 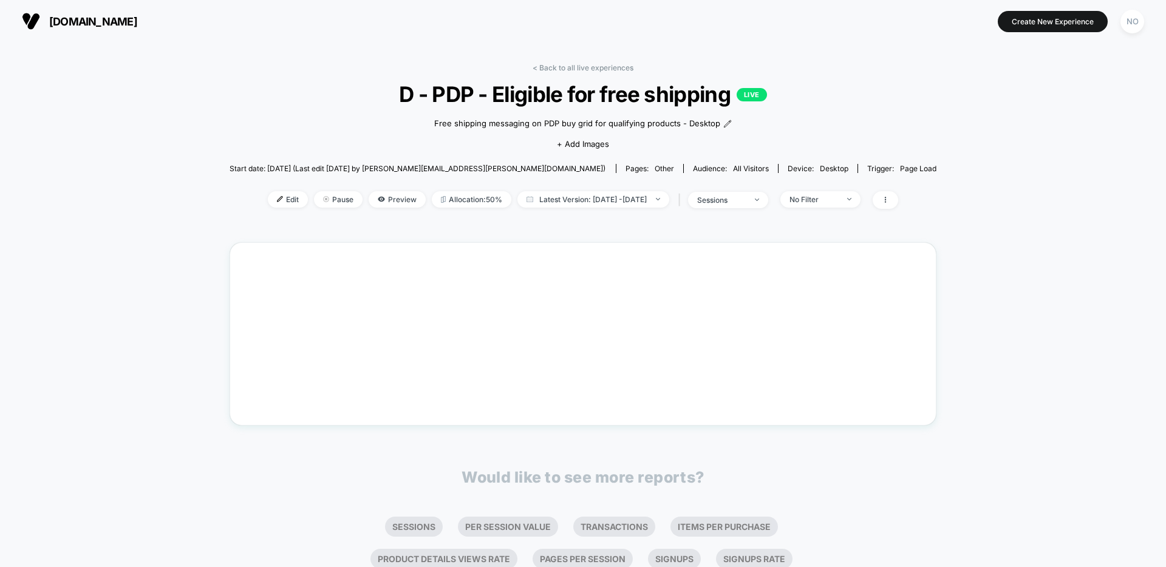 I want to click on div: Pages:, so click(x=650, y=168).